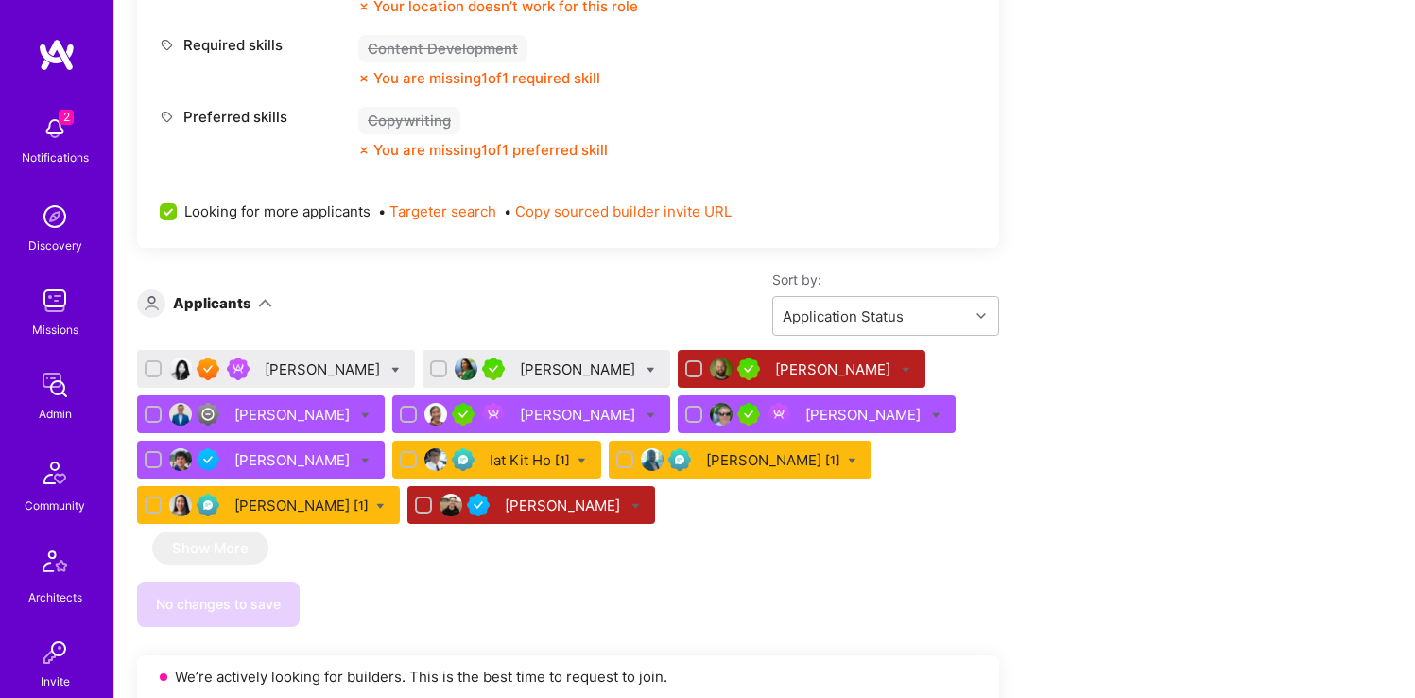 The height and width of the screenshot is (698, 1415). Describe the element at coordinates (212, 302) in the screenshot. I see `div: Applicants` at that location.